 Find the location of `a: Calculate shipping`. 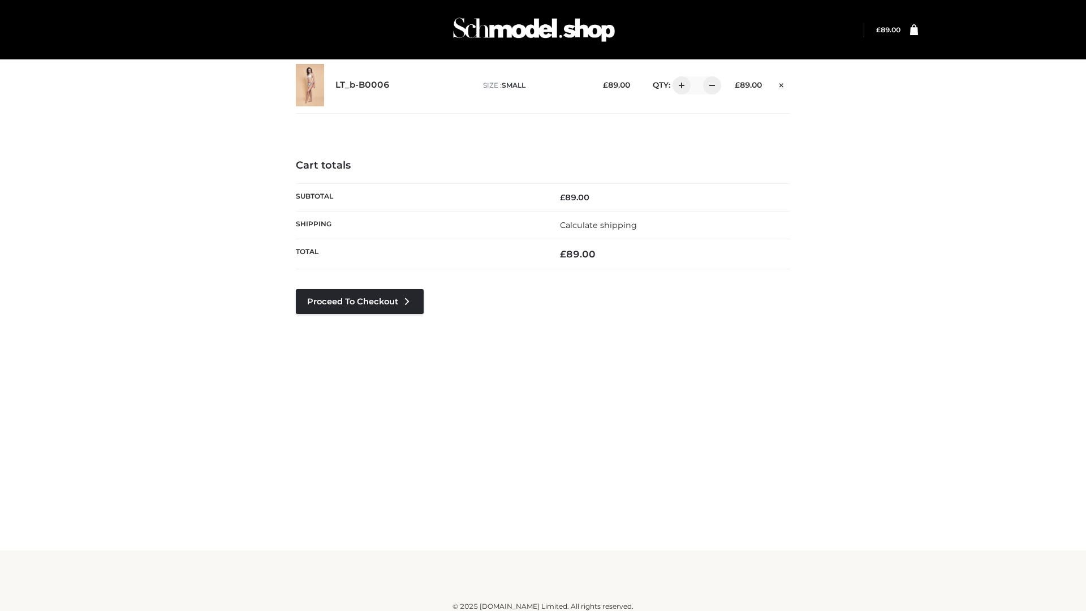

a: Calculate shipping is located at coordinates (598, 225).